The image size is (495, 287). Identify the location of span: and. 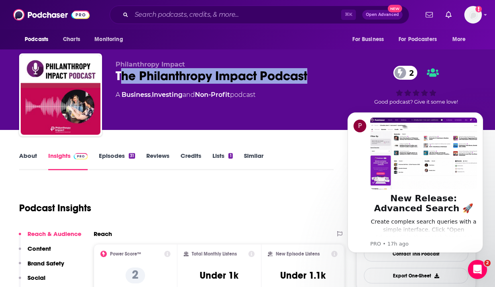
(188, 94).